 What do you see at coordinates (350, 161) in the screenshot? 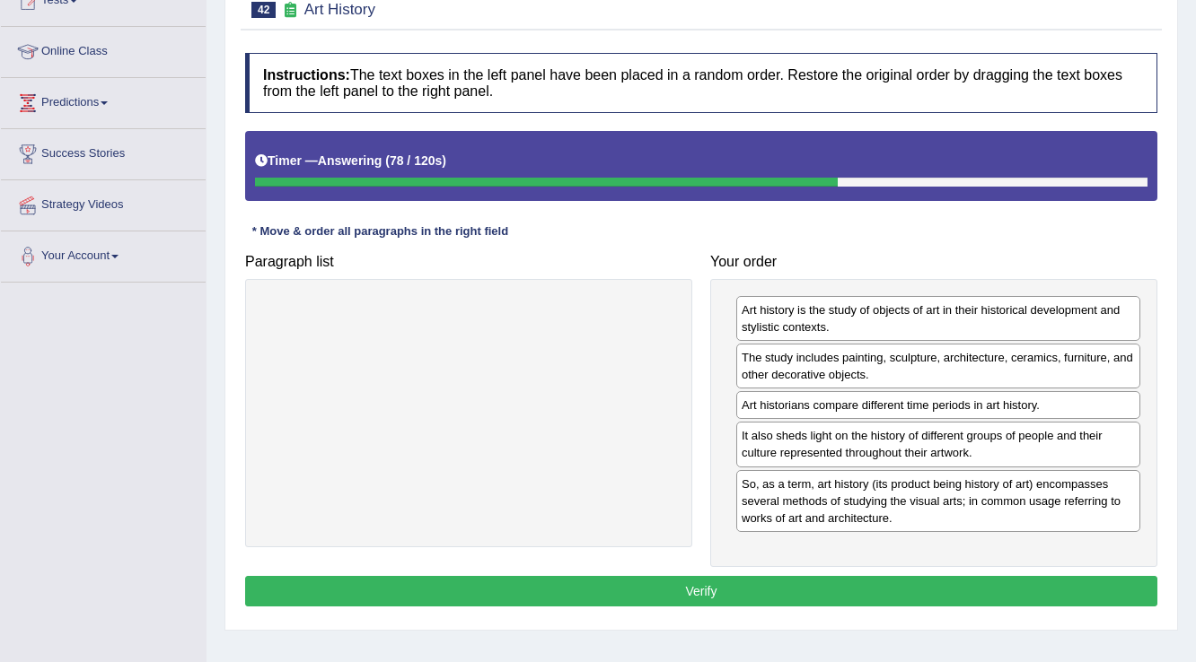
I see `h5: Timer —` at bounding box center [350, 161].